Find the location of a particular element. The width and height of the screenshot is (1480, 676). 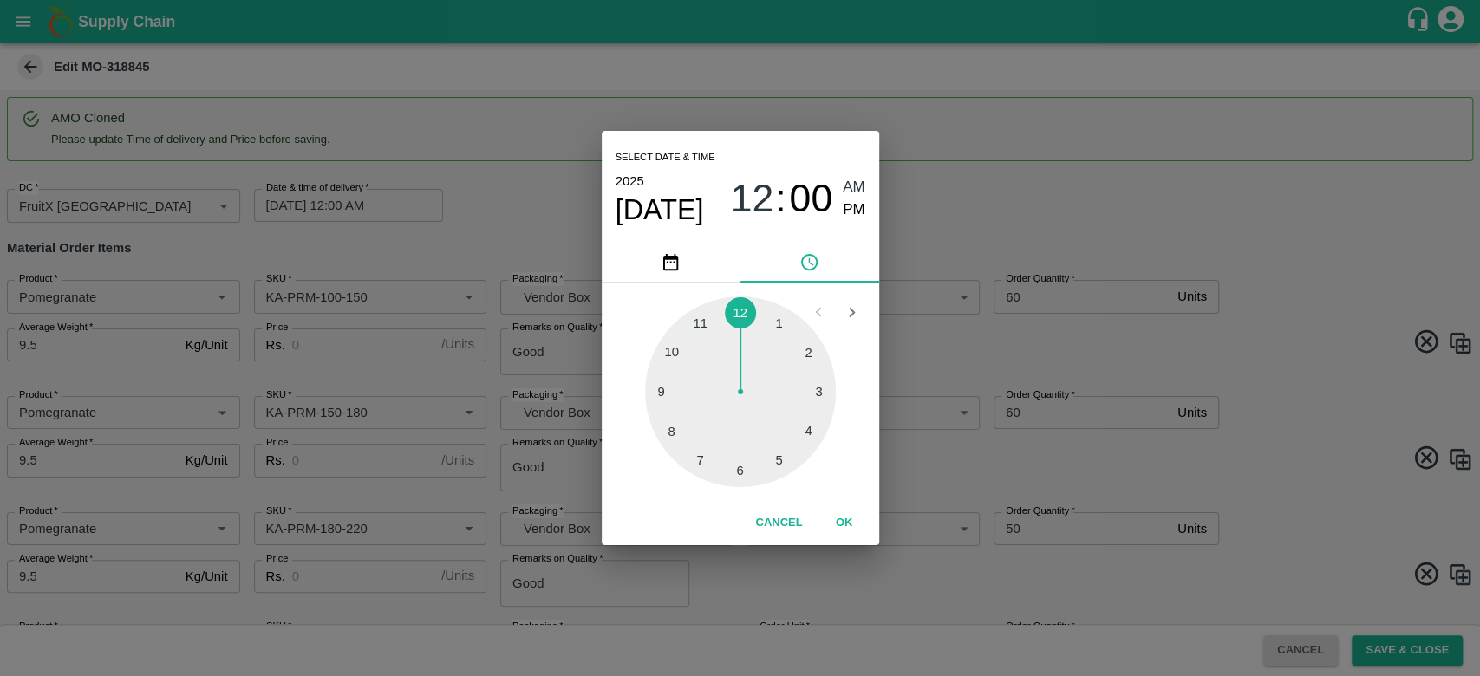

button: PM is located at coordinates (854, 210).